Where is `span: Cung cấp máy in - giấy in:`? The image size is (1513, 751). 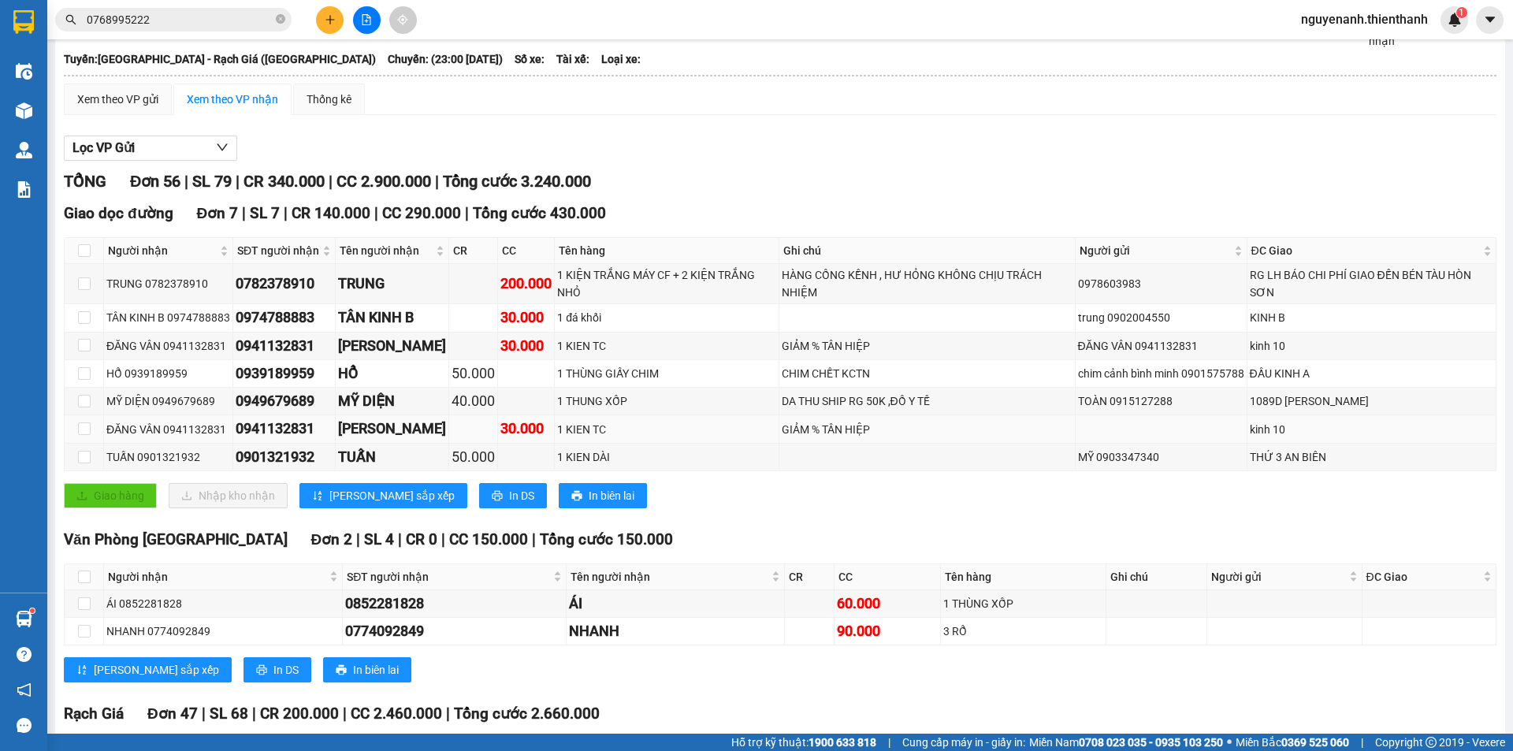
span: Cung cấp máy in - giấy in: is located at coordinates (964, 742).